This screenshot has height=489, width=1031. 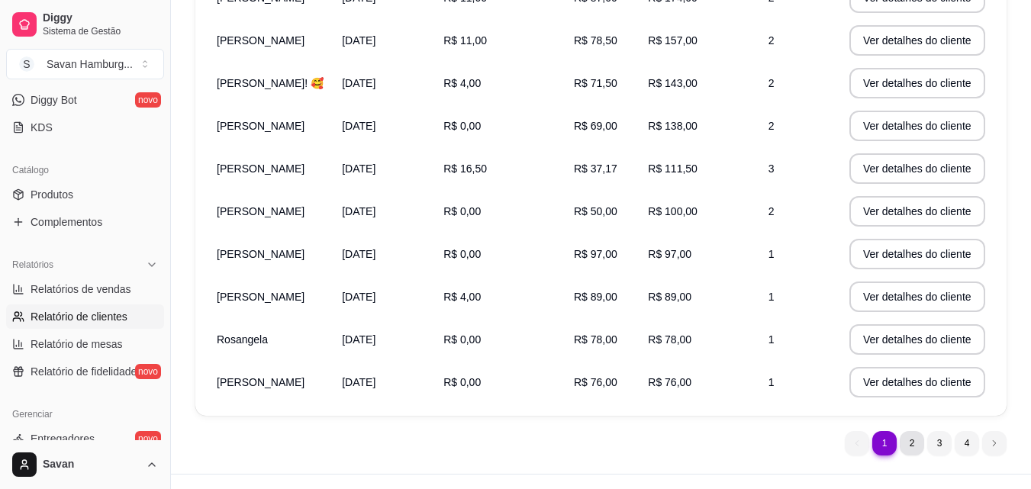 What do you see at coordinates (772, 169) in the screenshot?
I see `span: 3` at bounding box center [772, 169].